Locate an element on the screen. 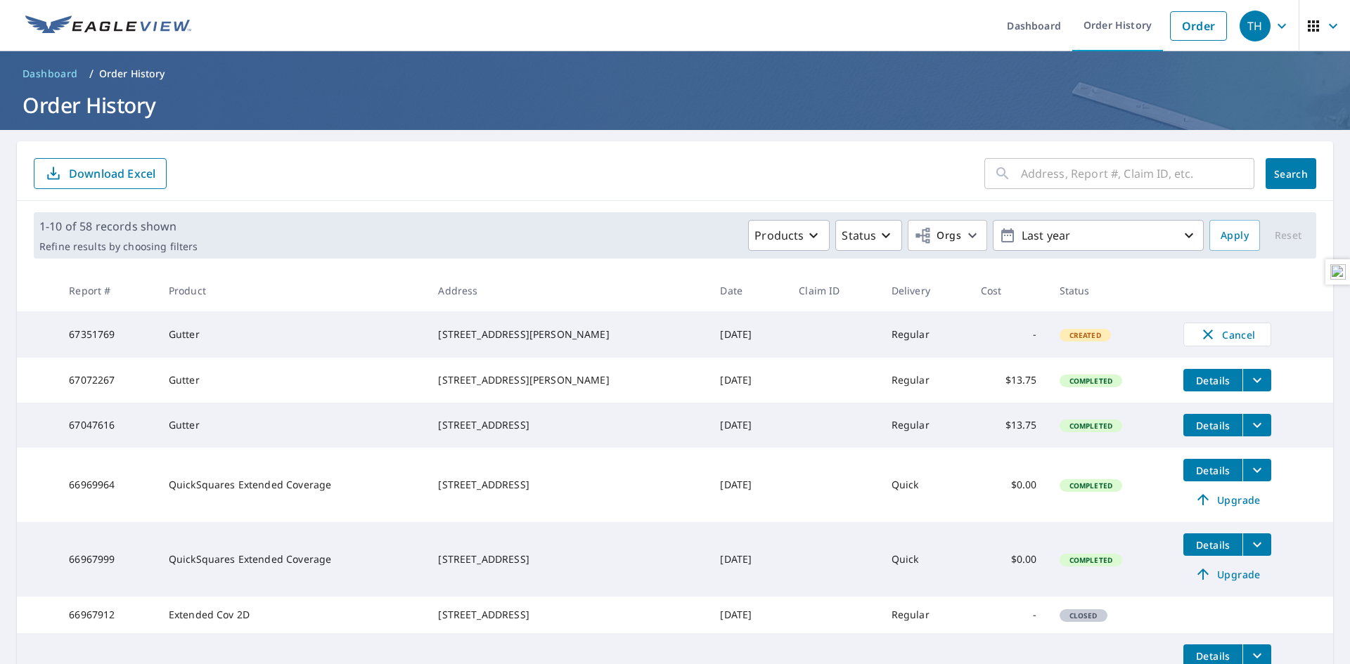 The image size is (1350, 664). button: detailsBtn-66969964 is located at coordinates (1213, 470).